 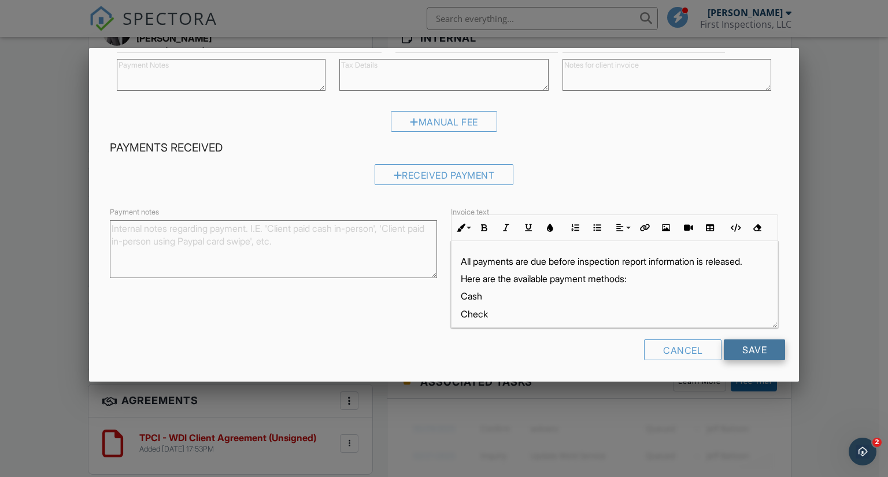 I want to click on button: Insert Image (Ctrl+P), so click(x=666, y=228).